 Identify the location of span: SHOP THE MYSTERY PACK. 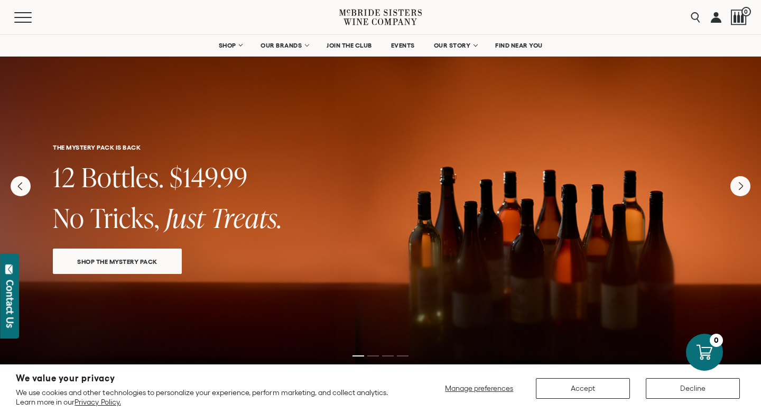
(117, 261).